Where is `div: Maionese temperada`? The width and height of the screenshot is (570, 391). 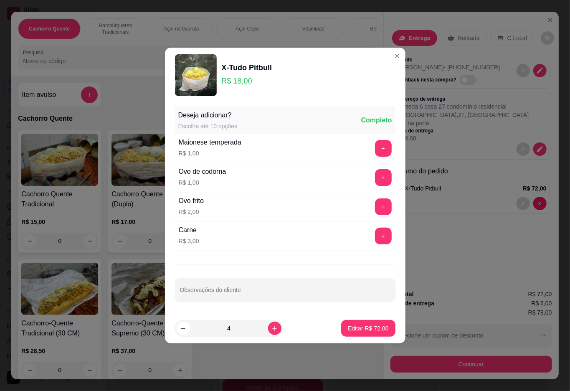
div: Maionese temperada is located at coordinates (210, 142).